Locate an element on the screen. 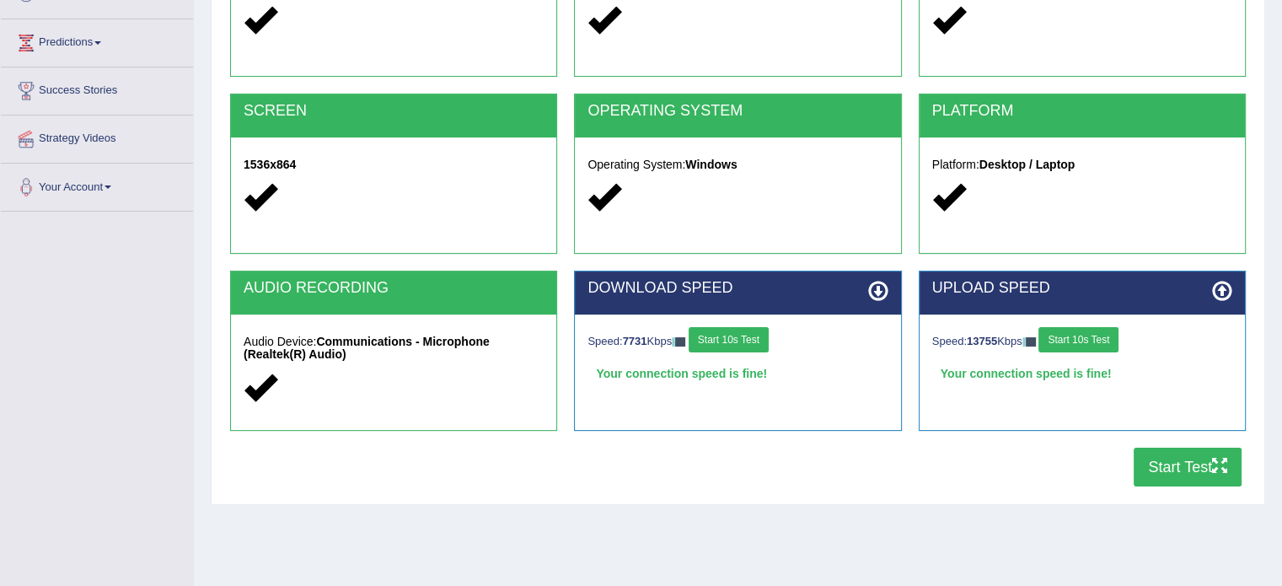  h2: PLATFORM is located at coordinates (1082, 111).